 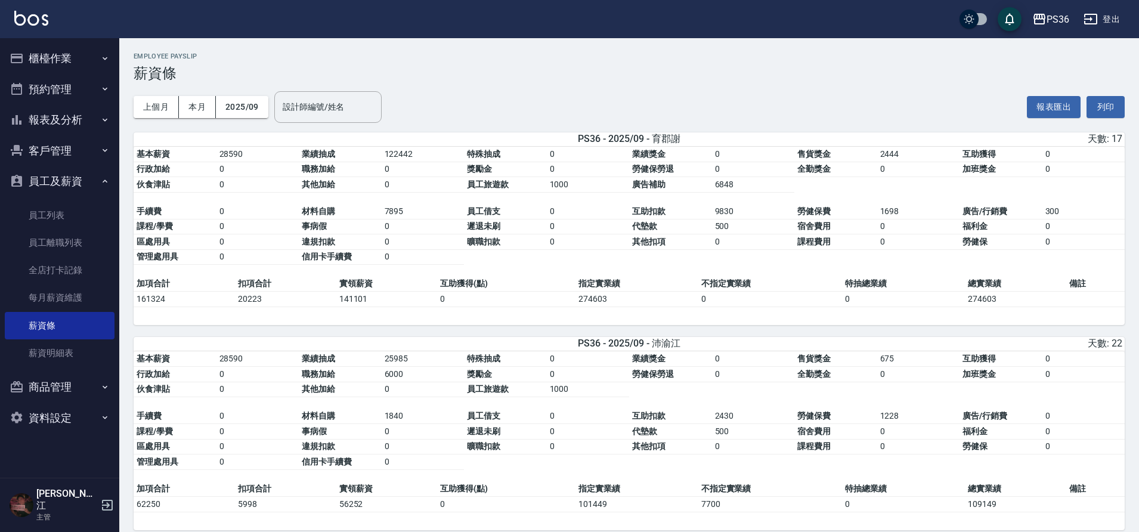 What do you see at coordinates (814, 358) in the screenshot?
I see `span: 售貨獎金` at bounding box center [814, 358].